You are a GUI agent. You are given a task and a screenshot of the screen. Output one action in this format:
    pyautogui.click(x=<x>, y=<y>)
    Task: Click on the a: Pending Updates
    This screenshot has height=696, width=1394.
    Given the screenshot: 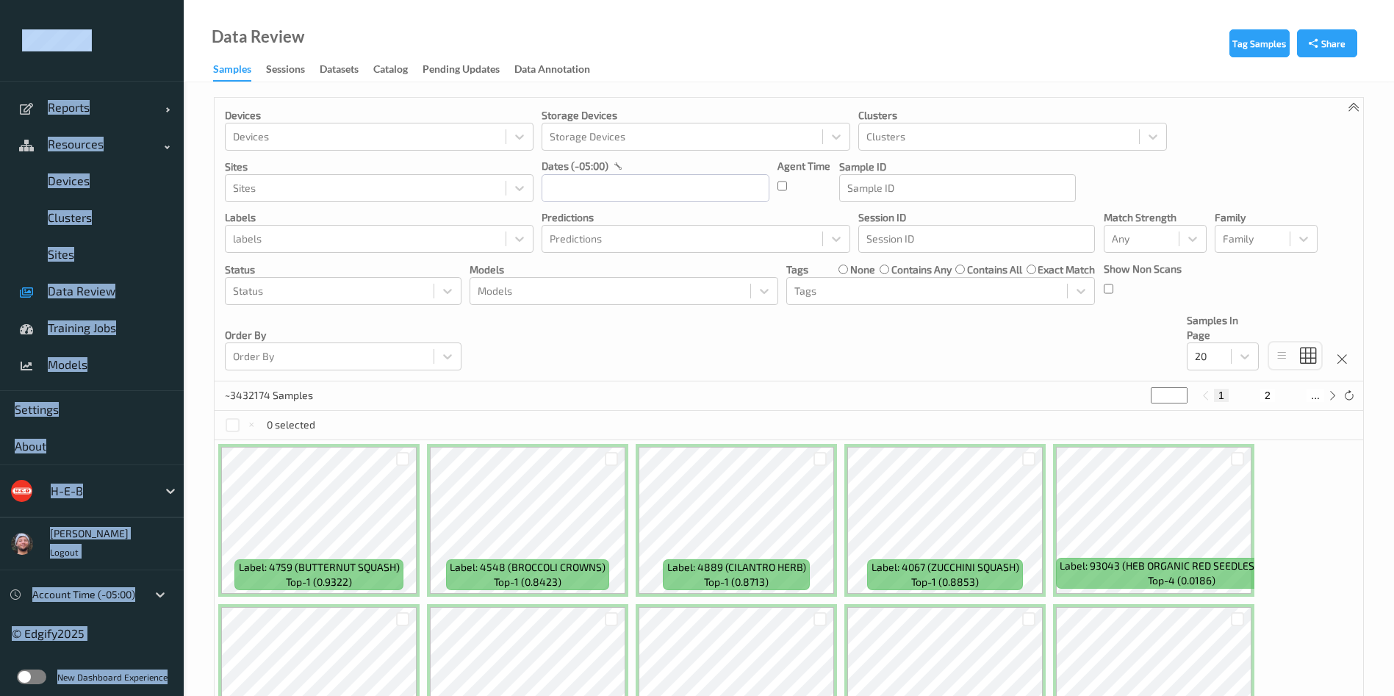 What is the action you would take?
    pyautogui.click(x=468, y=70)
    